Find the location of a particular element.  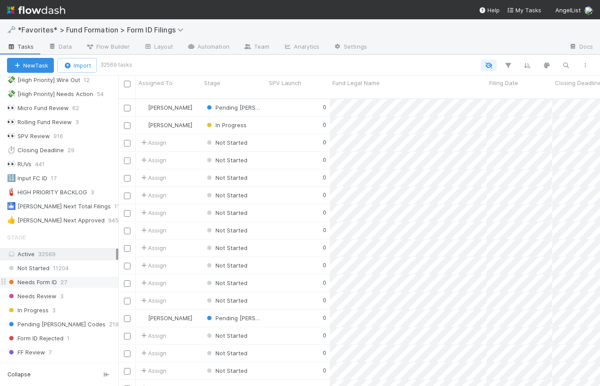

div: Micro Fund Review is located at coordinates (38, 108).